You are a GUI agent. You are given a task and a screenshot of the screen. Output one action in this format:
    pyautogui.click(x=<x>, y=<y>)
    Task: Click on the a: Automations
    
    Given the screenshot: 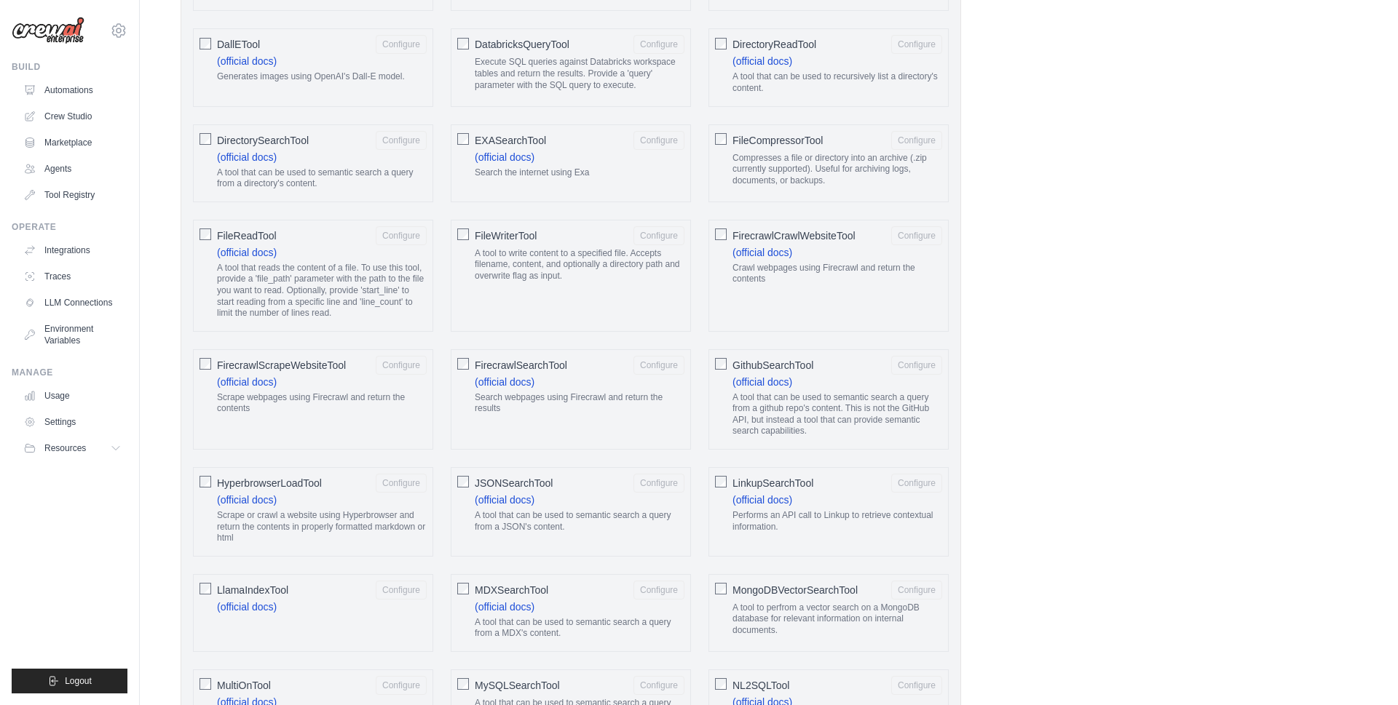 What is the action you would take?
    pyautogui.click(x=72, y=90)
    